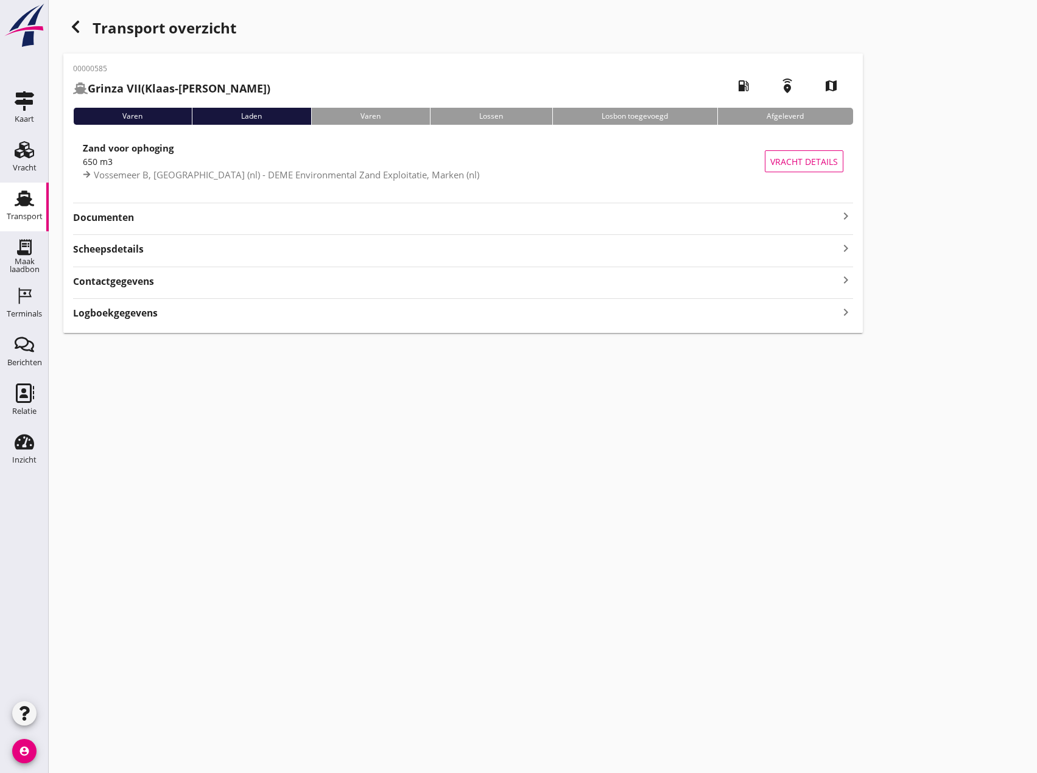  I want to click on div: Vracht, so click(24, 167).